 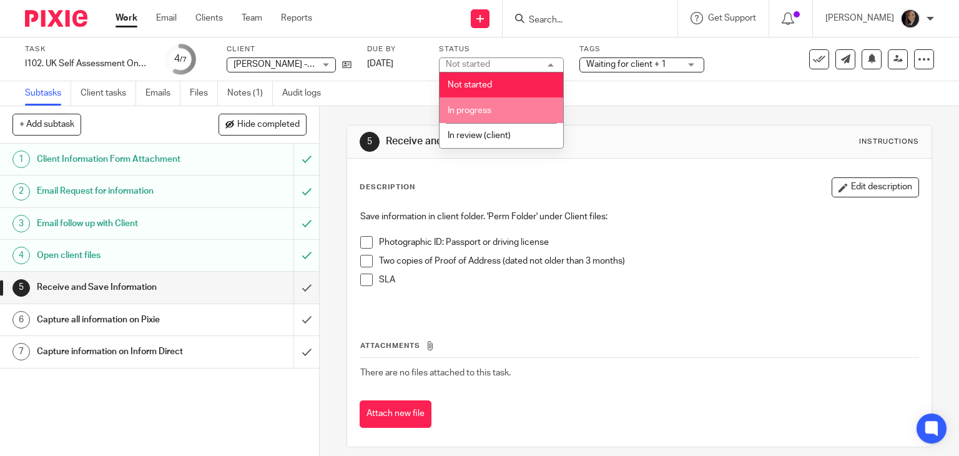 I want to click on button: Hide completed, so click(x=262, y=124).